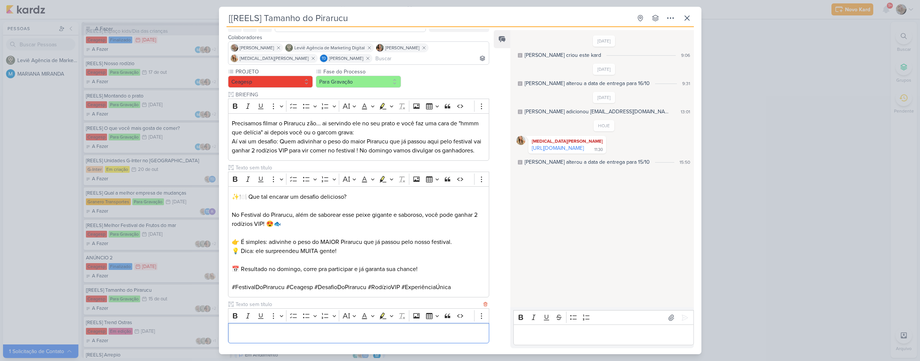 The height and width of the screenshot is (361, 920). Describe the element at coordinates (274, 72) in the screenshot. I see `label: PROJETO` at that location.